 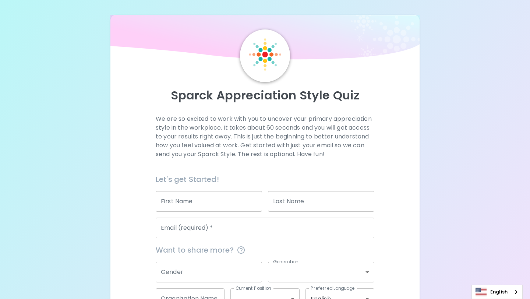 What do you see at coordinates (265, 179) in the screenshot?
I see `h6: Let's get Started!` at bounding box center [265, 179].